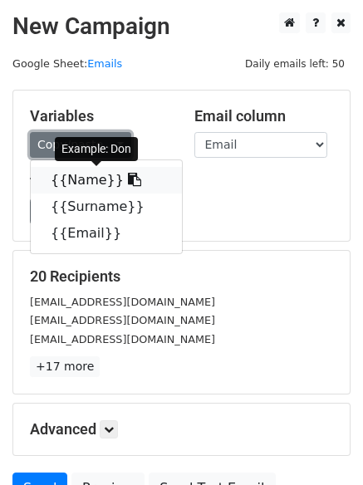  Describe the element at coordinates (295, 63) in the screenshot. I see `a: Daily emails left: 50` at that location.